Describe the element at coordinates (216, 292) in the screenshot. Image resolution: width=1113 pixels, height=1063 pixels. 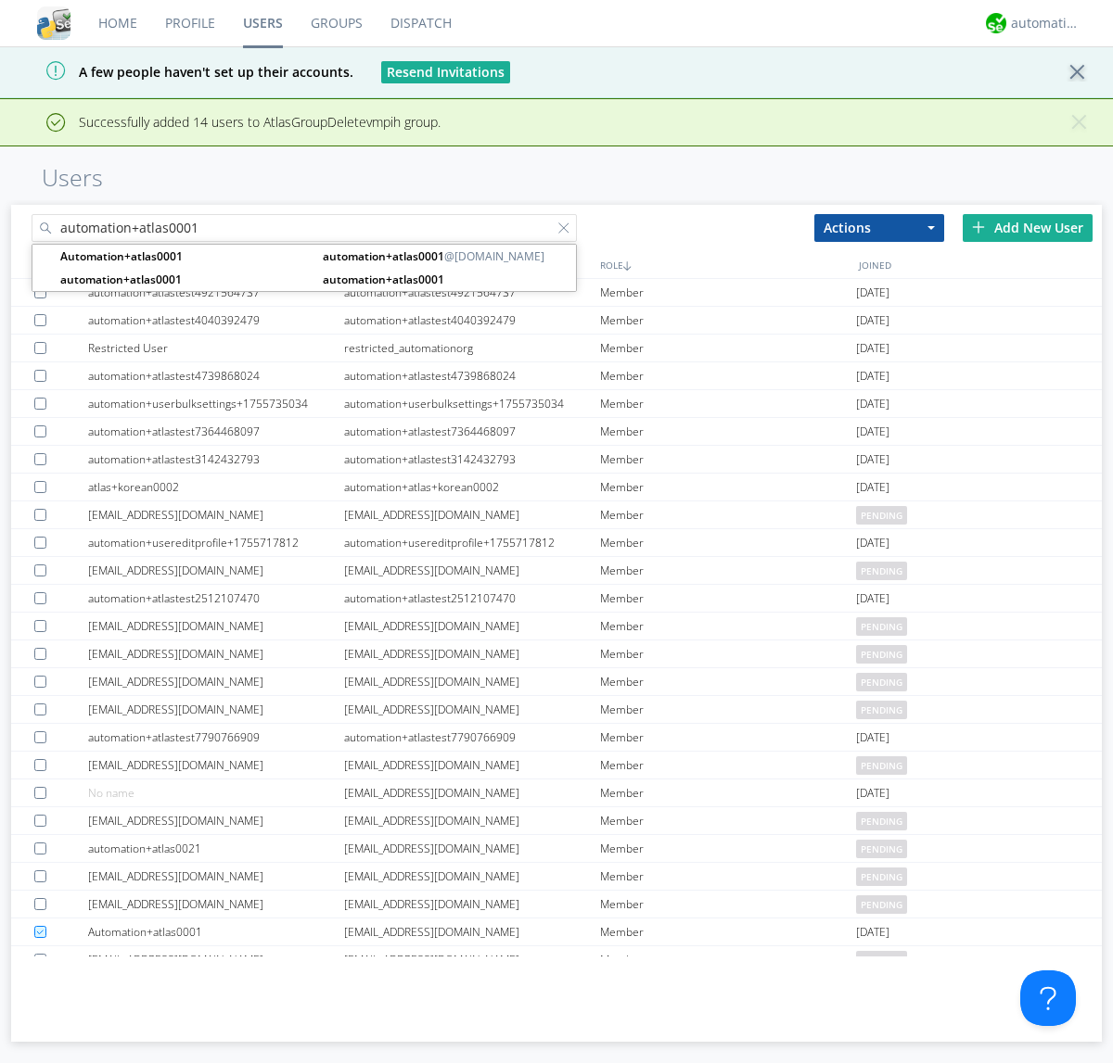
I see `div: automation+atlastest4921564737` at that location.